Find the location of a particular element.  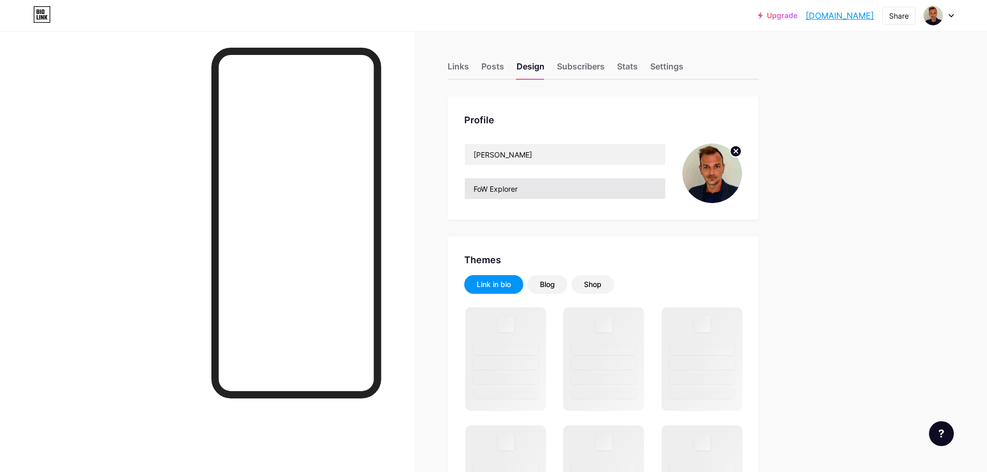

input: Name is located at coordinates (565, 154).